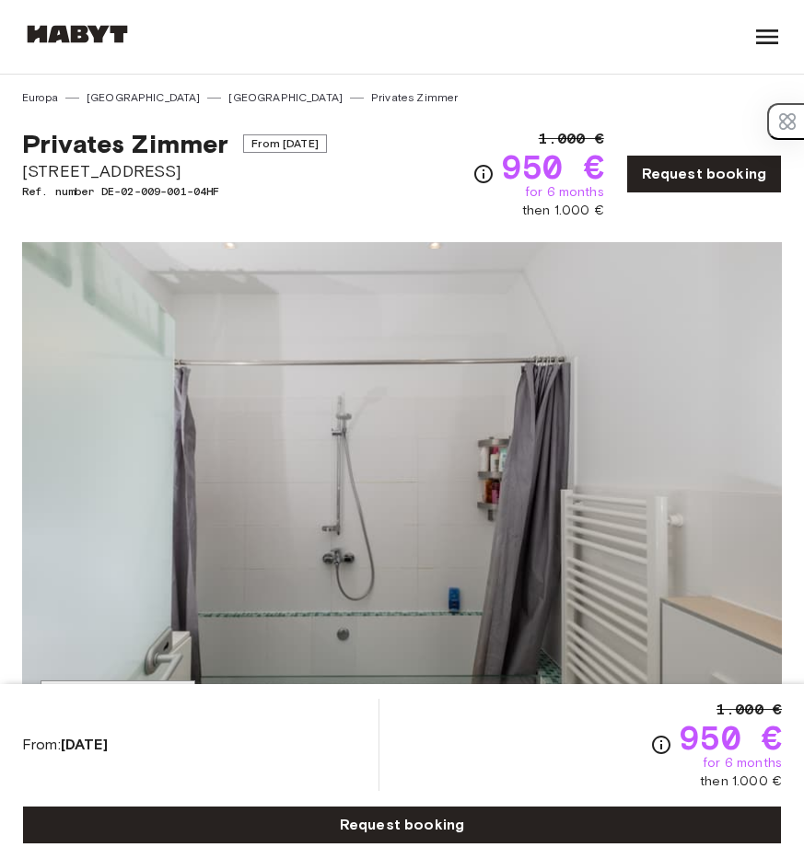  Describe the element at coordinates (64, 745) in the screenshot. I see `span: From:` at that location.